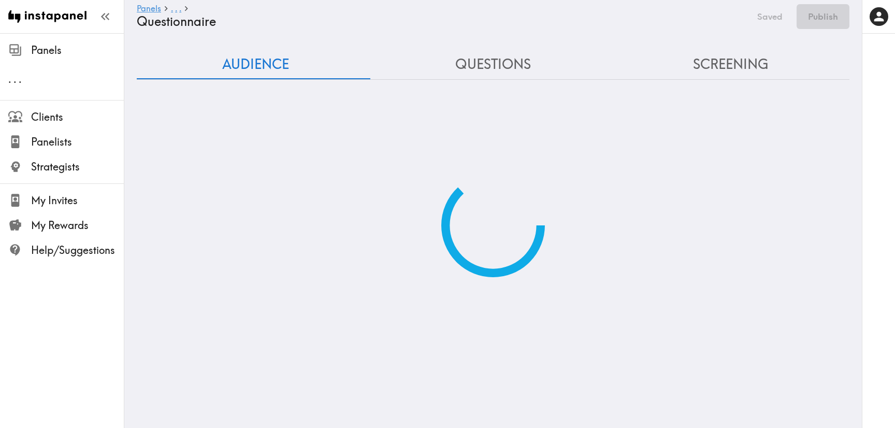  What do you see at coordinates (493, 64) in the screenshot?
I see `button: Questions` at bounding box center [493, 64].